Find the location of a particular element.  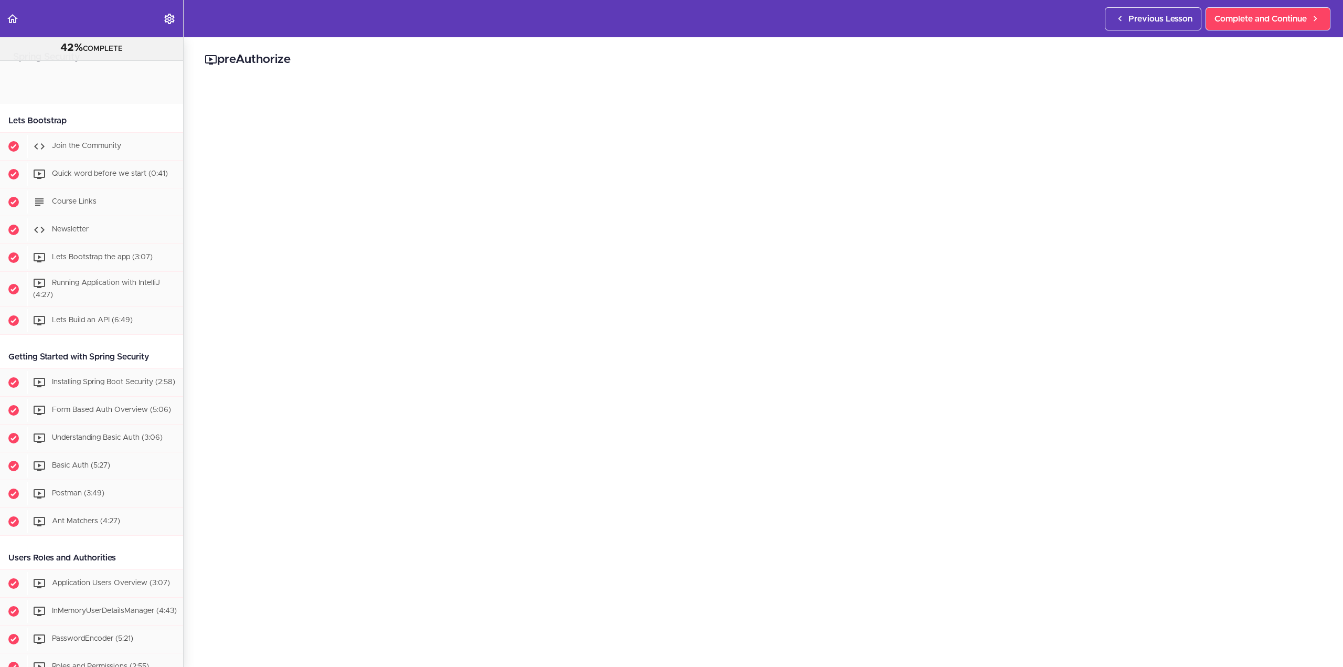

span: Quick word before we start (0:41) is located at coordinates (110, 174).